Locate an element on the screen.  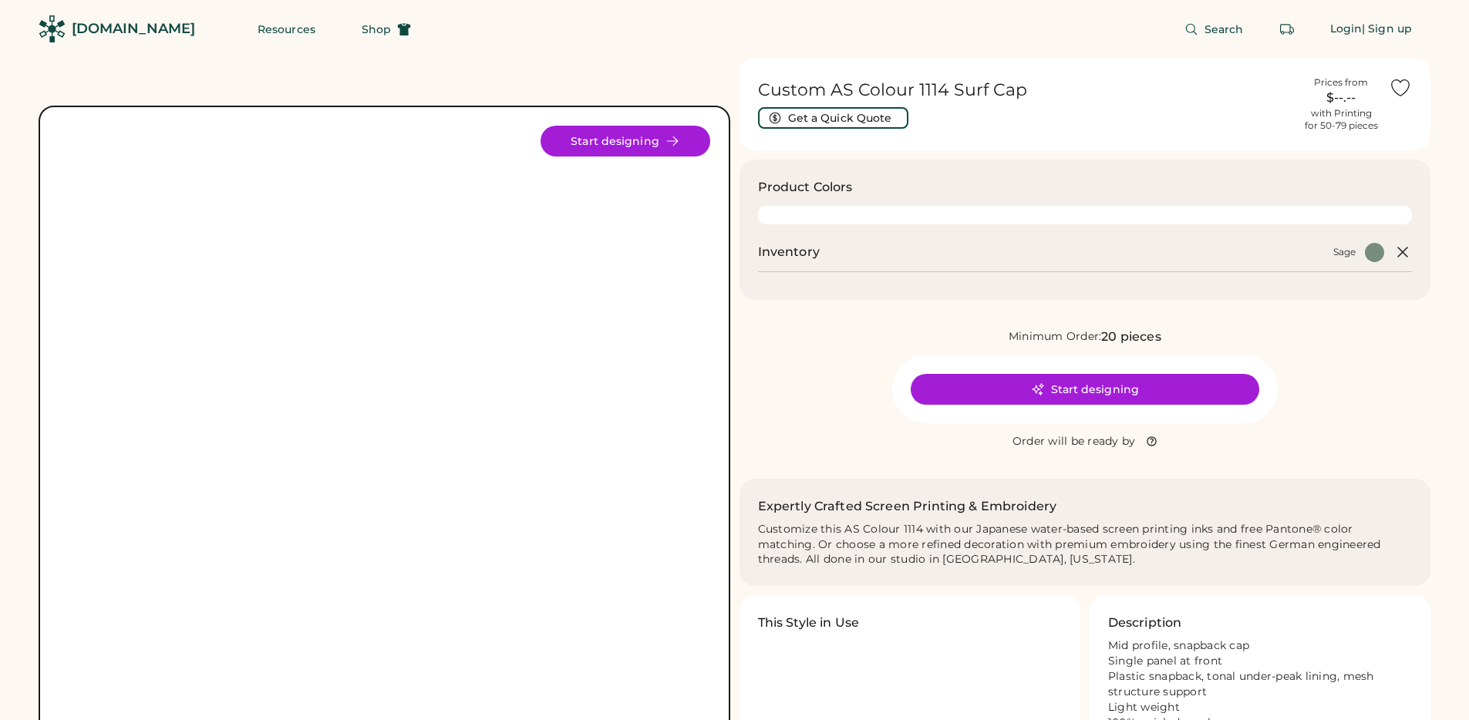
button: Search is located at coordinates (1214, 29).